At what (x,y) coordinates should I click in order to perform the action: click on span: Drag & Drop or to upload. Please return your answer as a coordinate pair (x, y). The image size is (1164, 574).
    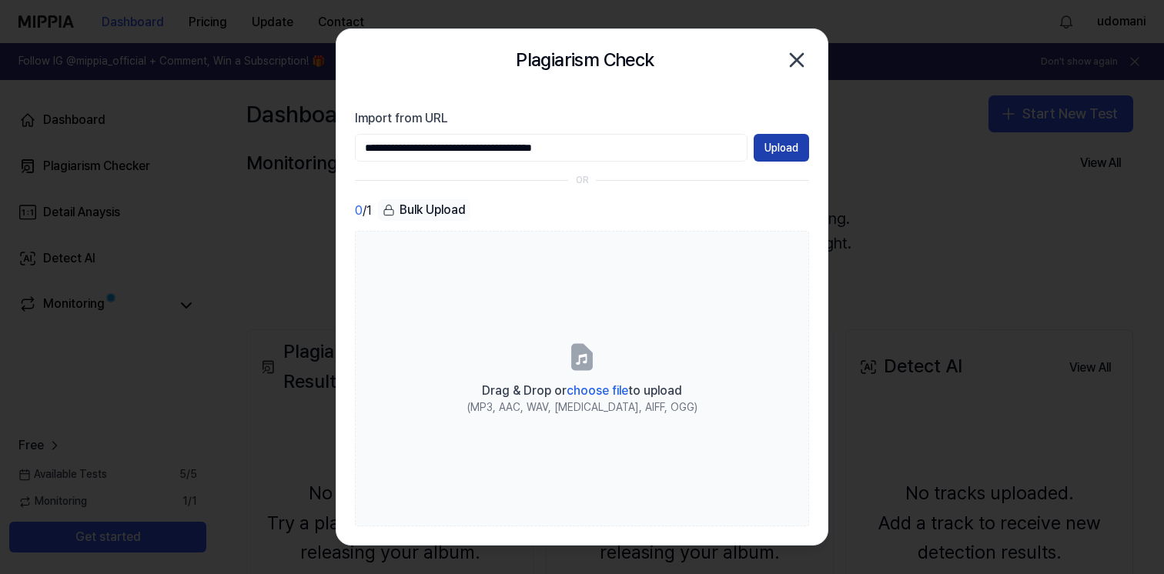
    Looking at the image, I should click on (582, 390).